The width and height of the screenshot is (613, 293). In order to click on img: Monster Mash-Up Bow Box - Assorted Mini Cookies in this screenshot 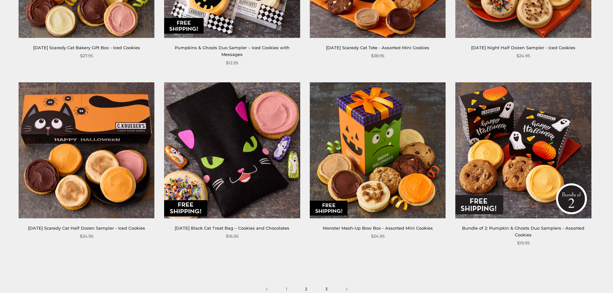, I will do `click(378, 150)`.